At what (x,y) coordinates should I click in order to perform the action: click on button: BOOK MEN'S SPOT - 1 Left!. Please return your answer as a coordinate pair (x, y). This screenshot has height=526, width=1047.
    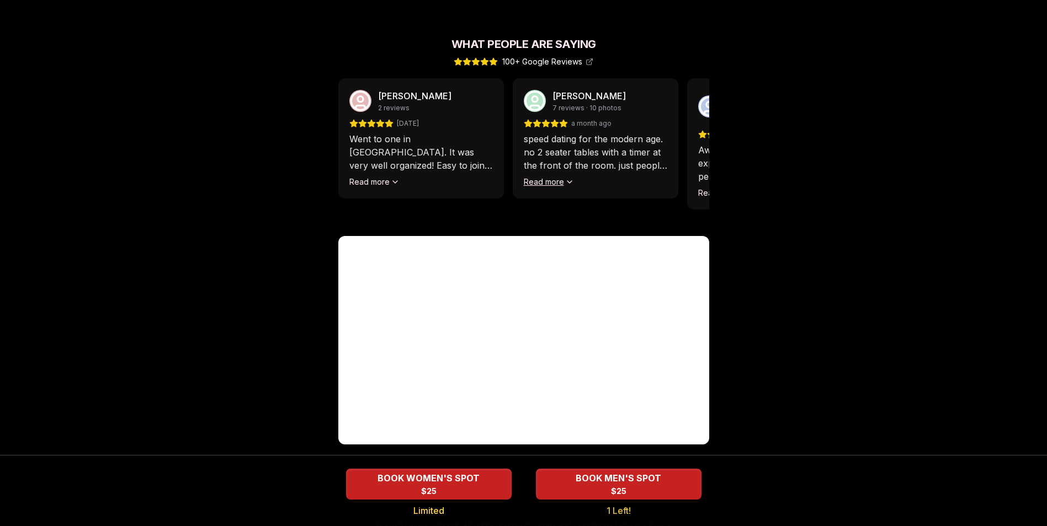
    Looking at the image, I should click on (618, 484).